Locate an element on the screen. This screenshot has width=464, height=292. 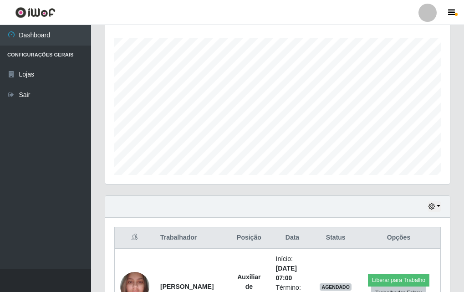
th: Posição is located at coordinates (249, 238).